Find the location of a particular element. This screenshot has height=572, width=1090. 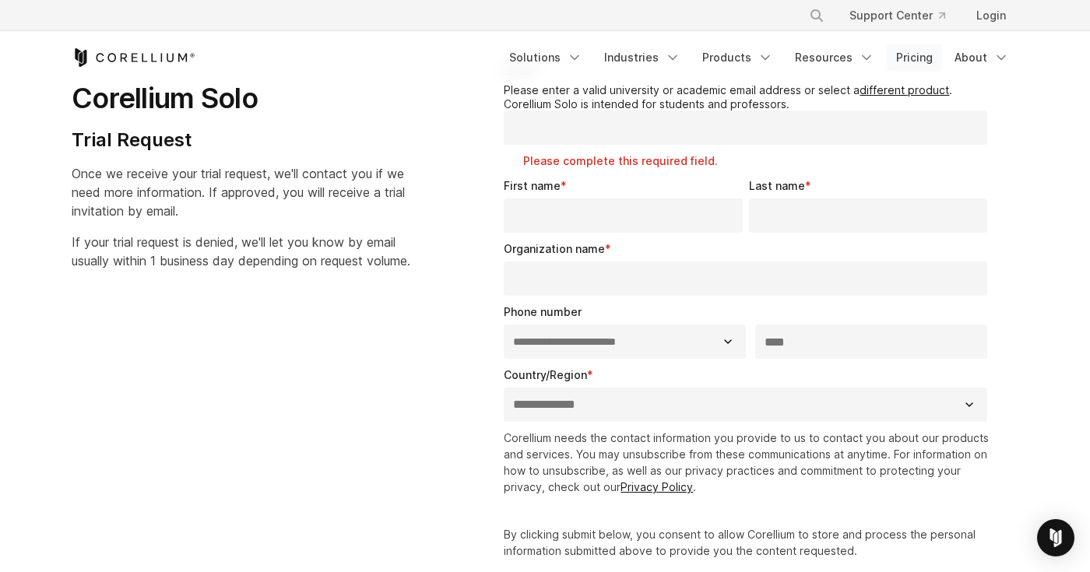

a: Solutions is located at coordinates (546, 58).